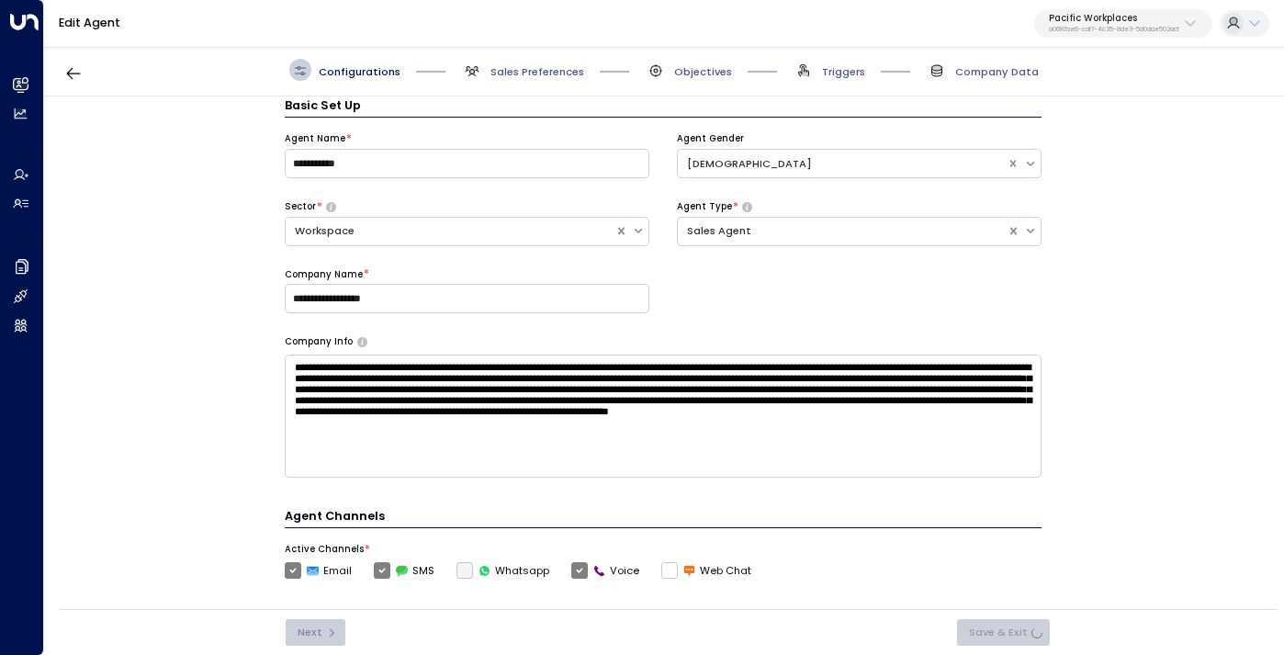 The image size is (1284, 655). Describe the element at coordinates (1114, 29) in the screenshot. I see `p: a0687ae6-caf7-4c35-8de3-5d0dae502acf` at that location.